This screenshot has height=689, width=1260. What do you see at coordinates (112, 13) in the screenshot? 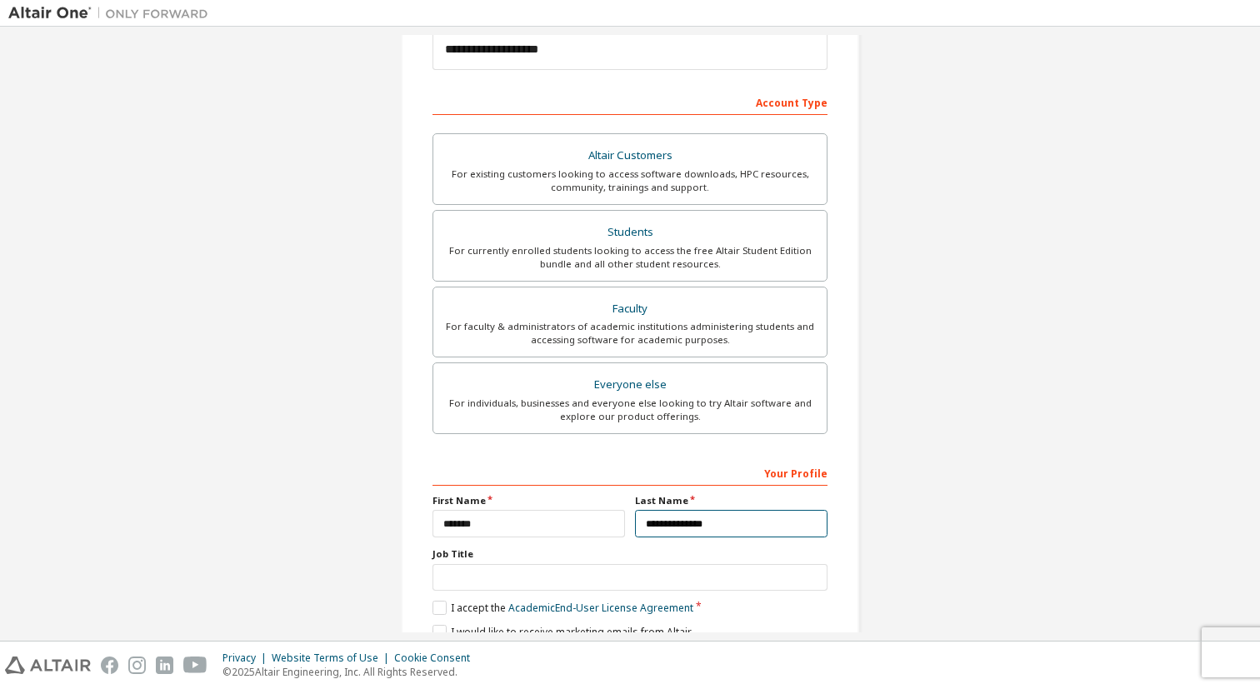
I see `img: Altair One` at bounding box center [112, 13].